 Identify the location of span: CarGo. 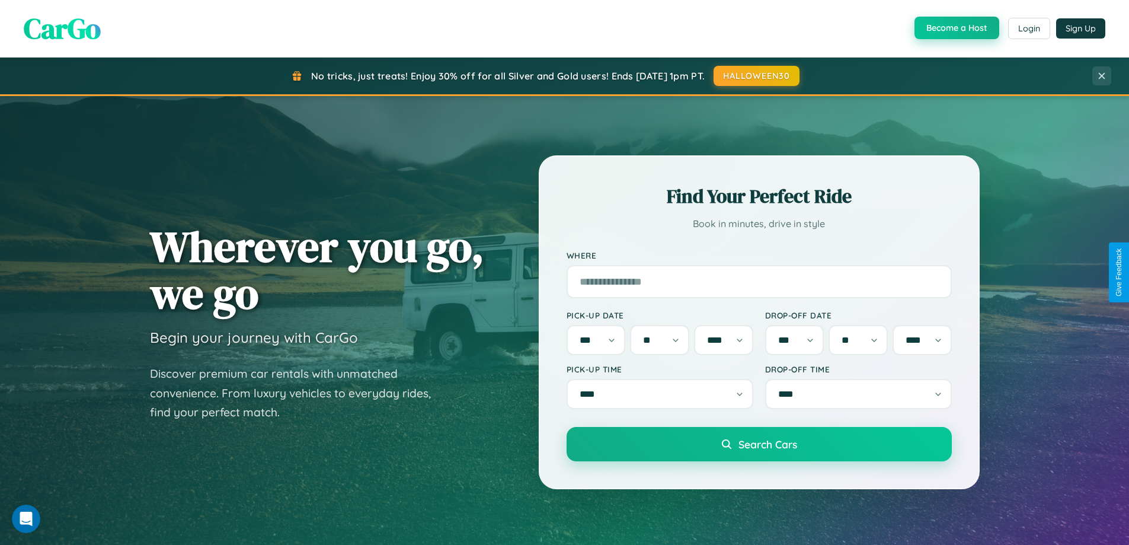
(62, 28).